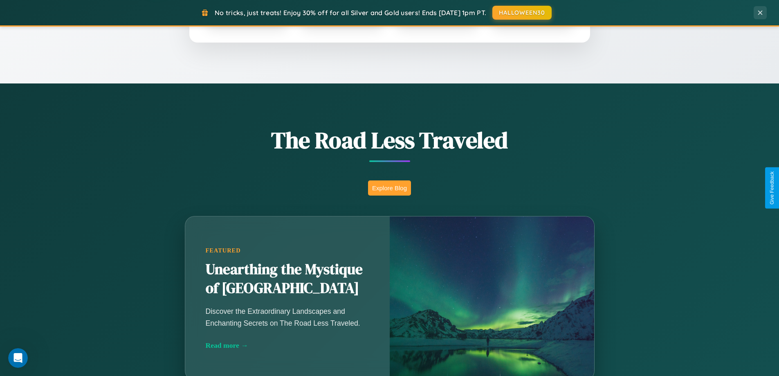 This screenshot has height=376, width=779. Describe the element at coordinates (287, 250) in the screenshot. I see `div: Featured` at that location.